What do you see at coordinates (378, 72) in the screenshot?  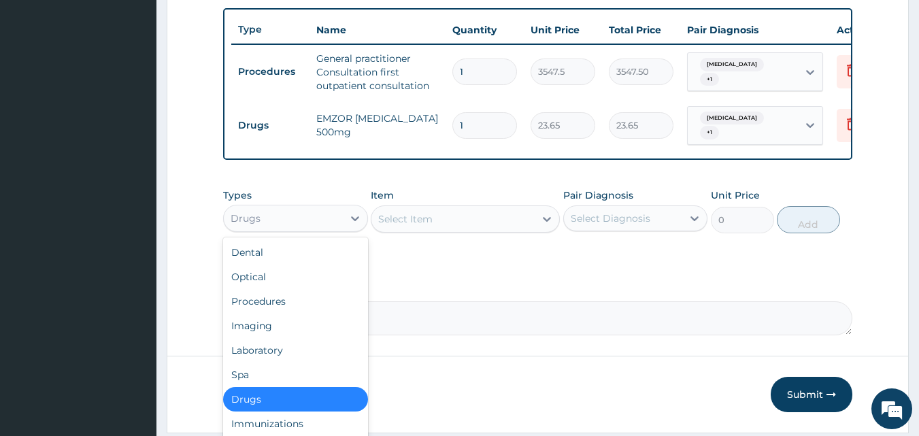 I see `td: General practitioner Consultation first outpatient consultation` at bounding box center [378, 72].